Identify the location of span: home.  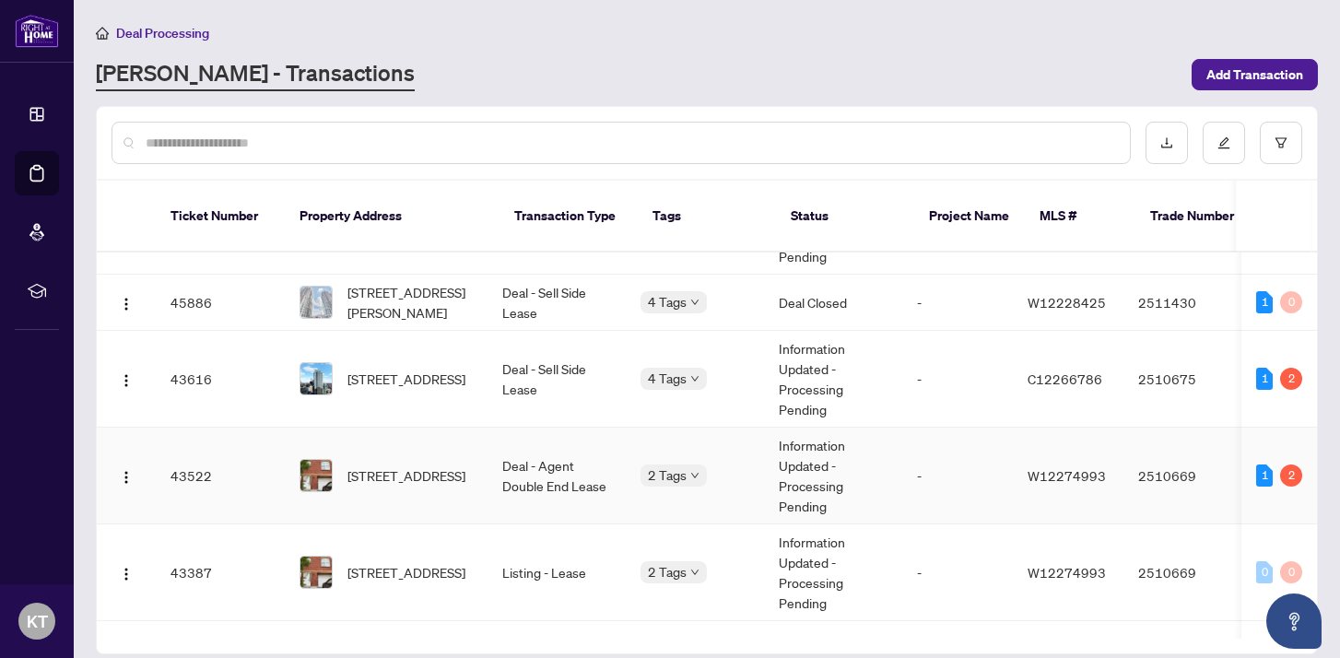
(102, 33).